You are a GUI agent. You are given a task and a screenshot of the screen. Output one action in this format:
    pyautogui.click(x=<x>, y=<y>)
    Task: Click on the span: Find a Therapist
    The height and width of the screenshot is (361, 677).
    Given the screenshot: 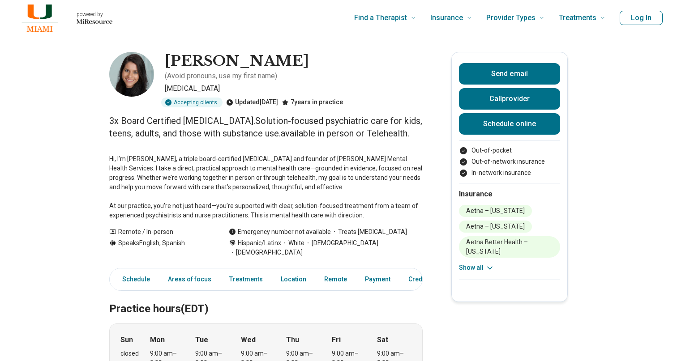 What is the action you would take?
    pyautogui.click(x=381, y=18)
    